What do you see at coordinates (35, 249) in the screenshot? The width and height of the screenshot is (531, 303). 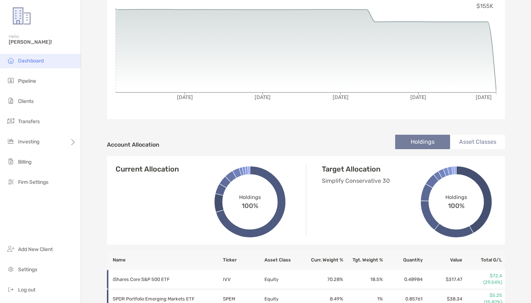 I see `span: Add New Client` at bounding box center [35, 249].